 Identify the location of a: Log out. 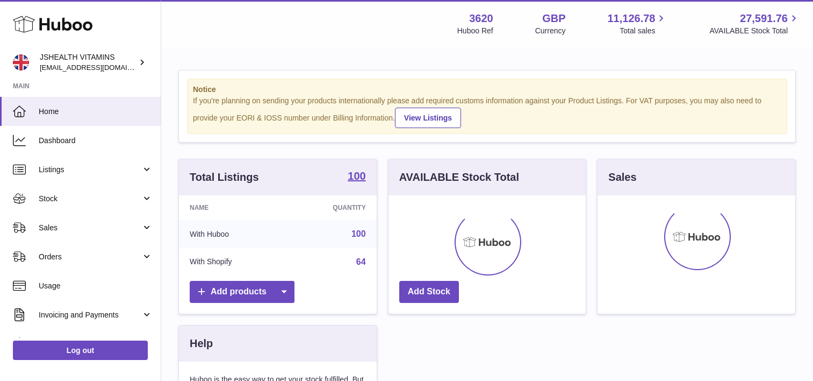
(80, 350).